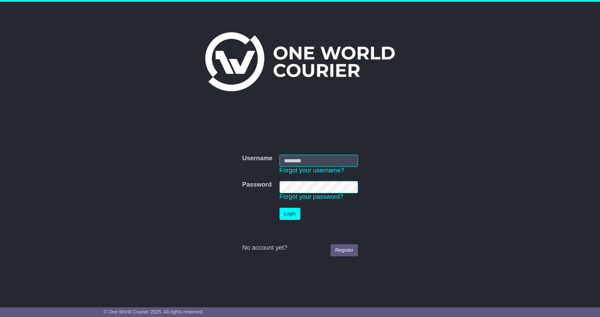  What do you see at coordinates (312, 171) in the screenshot?
I see `a: Forgot your username?` at bounding box center [312, 171].